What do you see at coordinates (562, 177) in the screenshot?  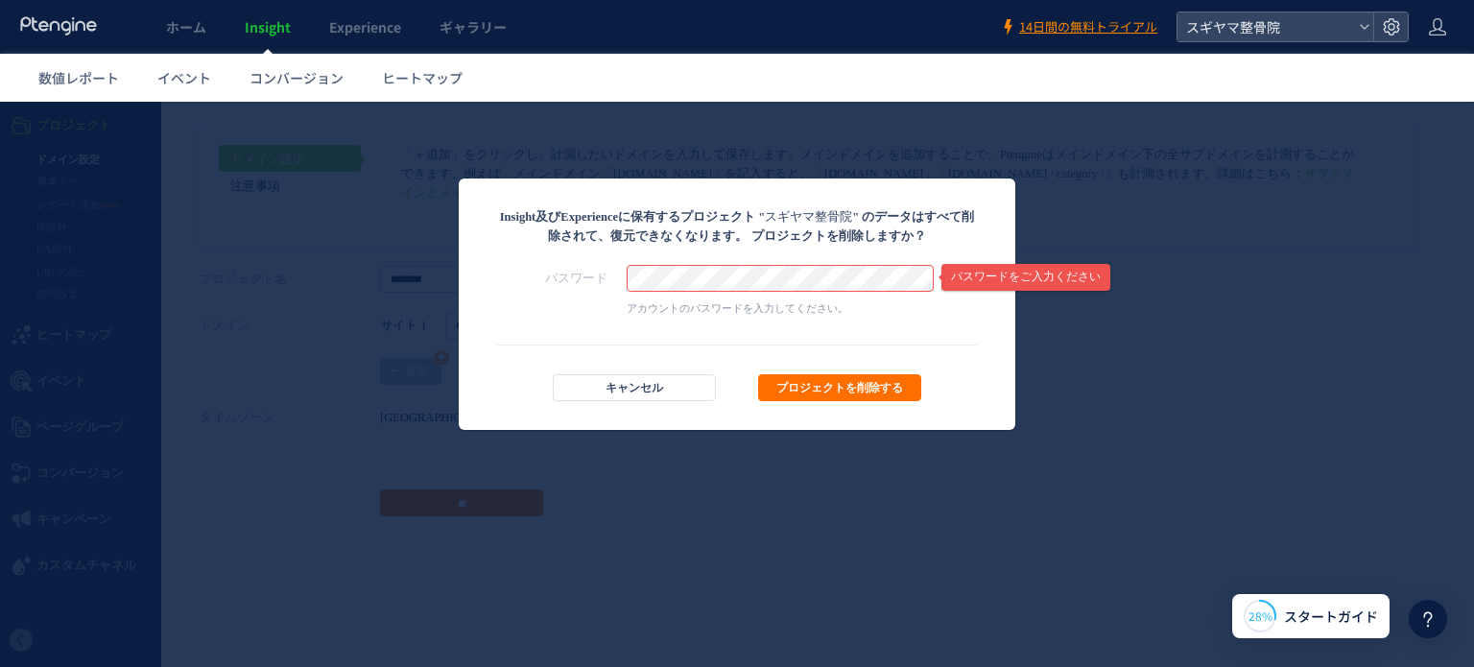 I see `strong: パスワード` at bounding box center [562, 177].